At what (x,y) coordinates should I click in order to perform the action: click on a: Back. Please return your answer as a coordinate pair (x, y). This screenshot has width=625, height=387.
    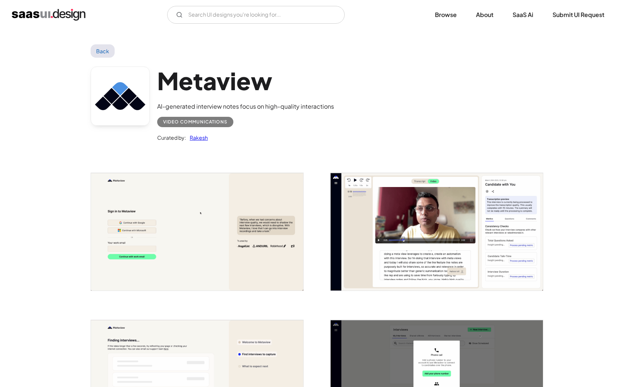
    Looking at the image, I should click on (102, 51).